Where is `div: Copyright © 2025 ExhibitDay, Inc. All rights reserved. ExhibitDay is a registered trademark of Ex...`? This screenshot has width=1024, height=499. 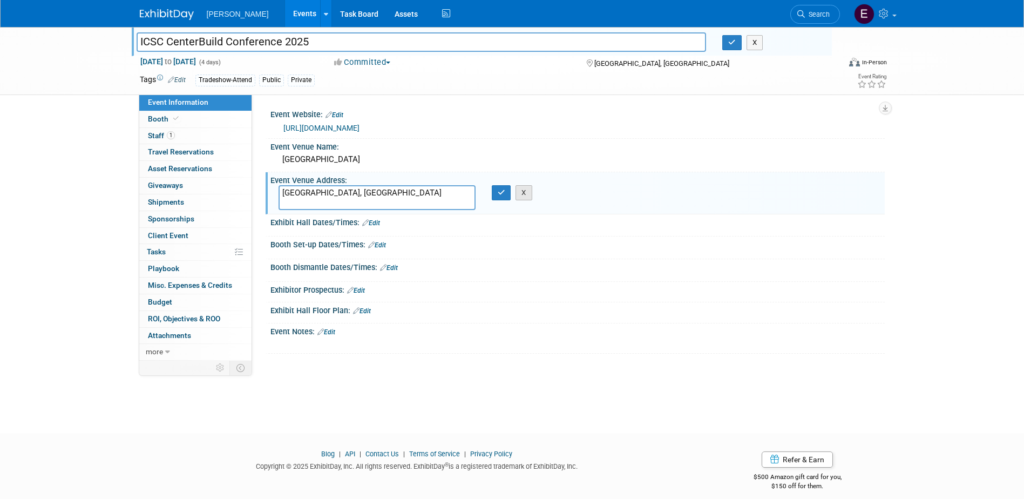
div: Copyright © 2025 ExhibitDay, Inc. All rights reserved. ExhibitDay is a registered trademark of Ex... is located at coordinates (417, 465).